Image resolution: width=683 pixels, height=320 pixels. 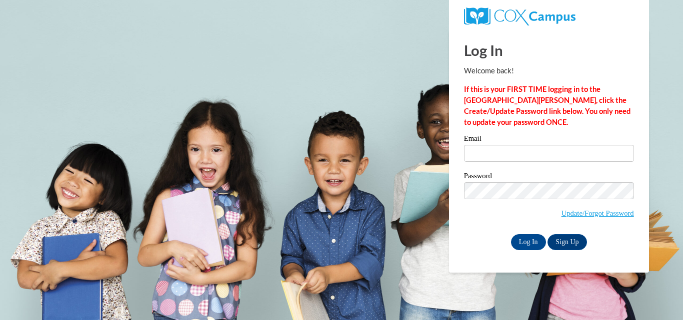 I want to click on input: Log In, so click(x=528, y=242).